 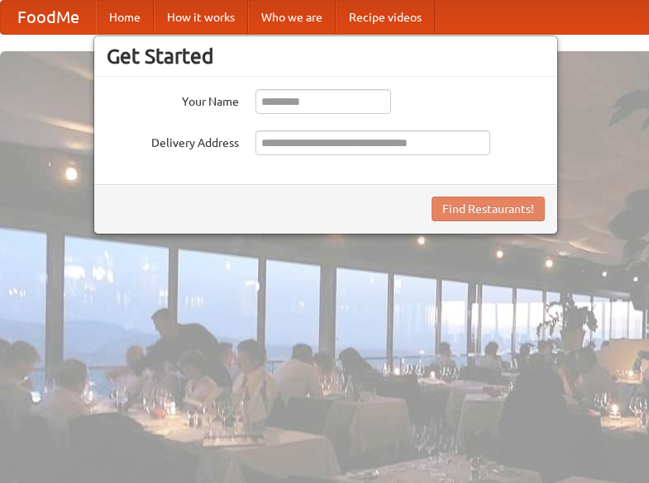 I want to click on h3: Get Started, so click(x=326, y=56).